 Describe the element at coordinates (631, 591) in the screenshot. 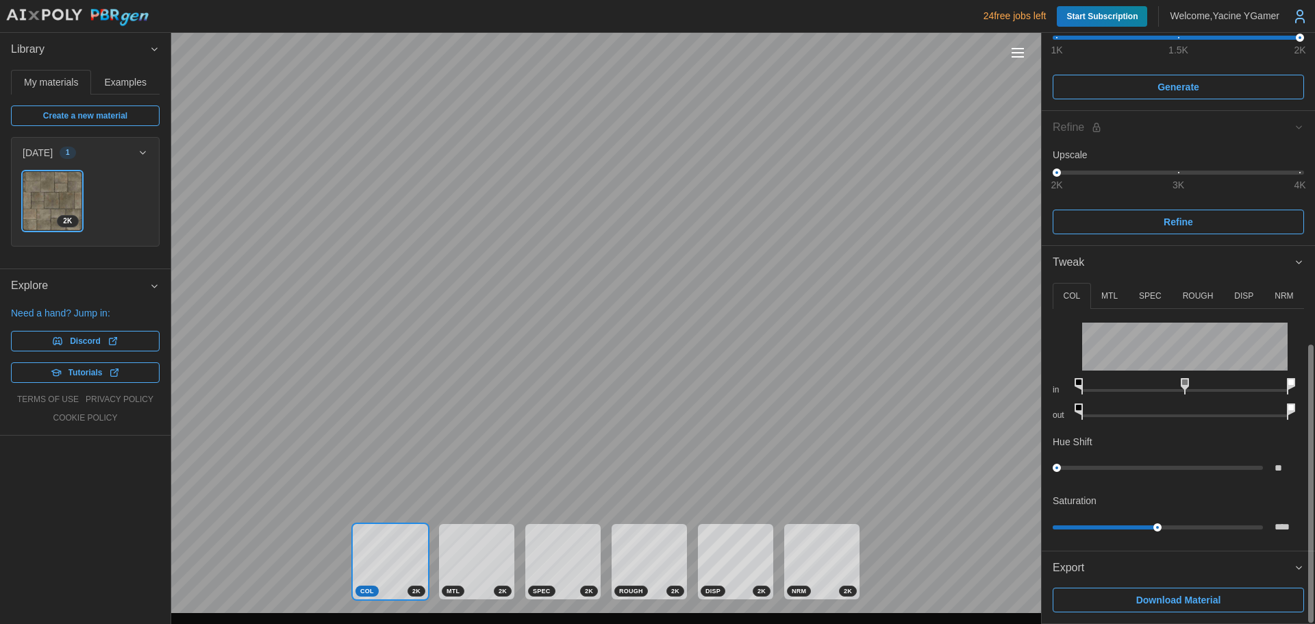

I see `span: ROUGH` at that location.